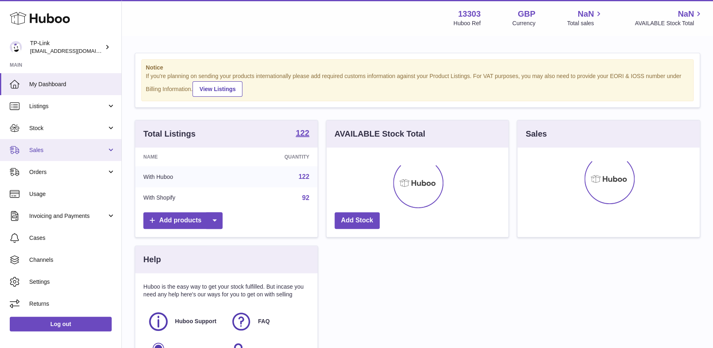 This screenshot has height=348, width=713. I want to click on span: Listings, so click(68, 106).